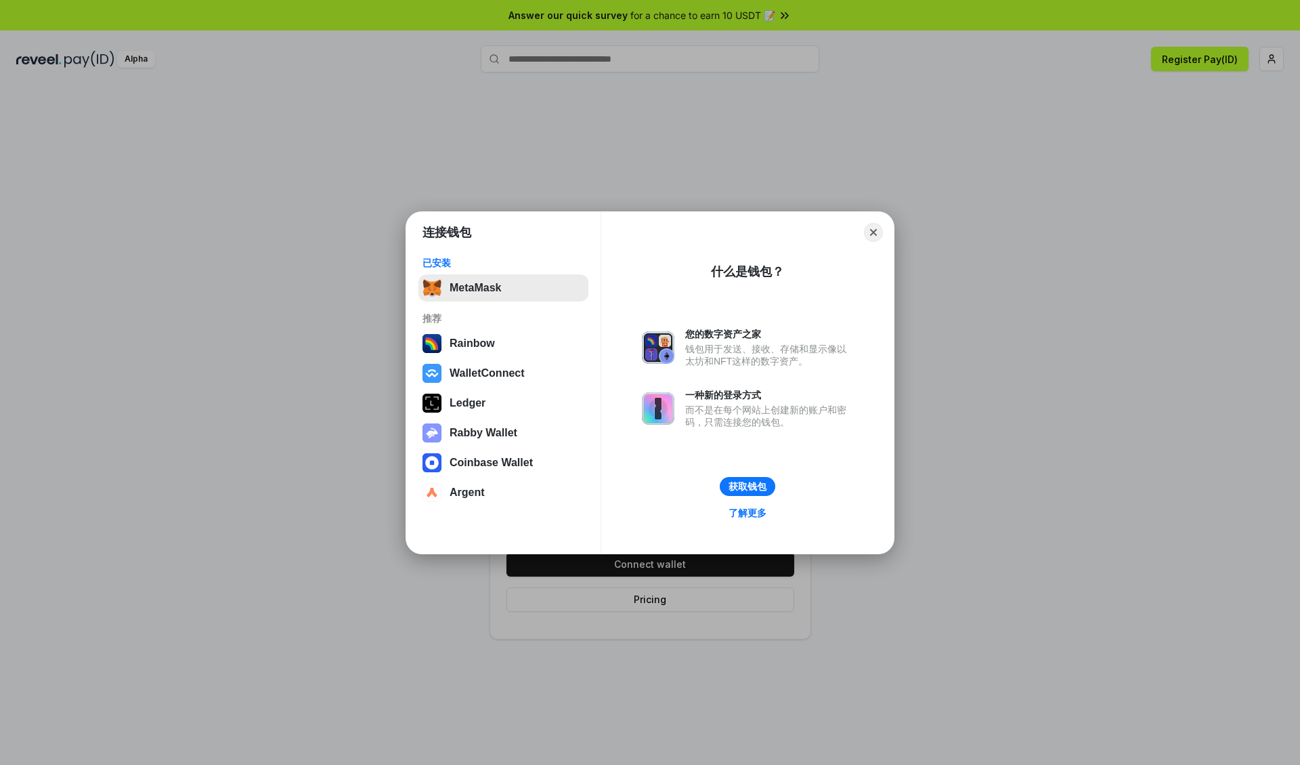 The height and width of the screenshot is (765, 1300). Describe the element at coordinates (503, 492) in the screenshot. I see `button: Argent` at that location.